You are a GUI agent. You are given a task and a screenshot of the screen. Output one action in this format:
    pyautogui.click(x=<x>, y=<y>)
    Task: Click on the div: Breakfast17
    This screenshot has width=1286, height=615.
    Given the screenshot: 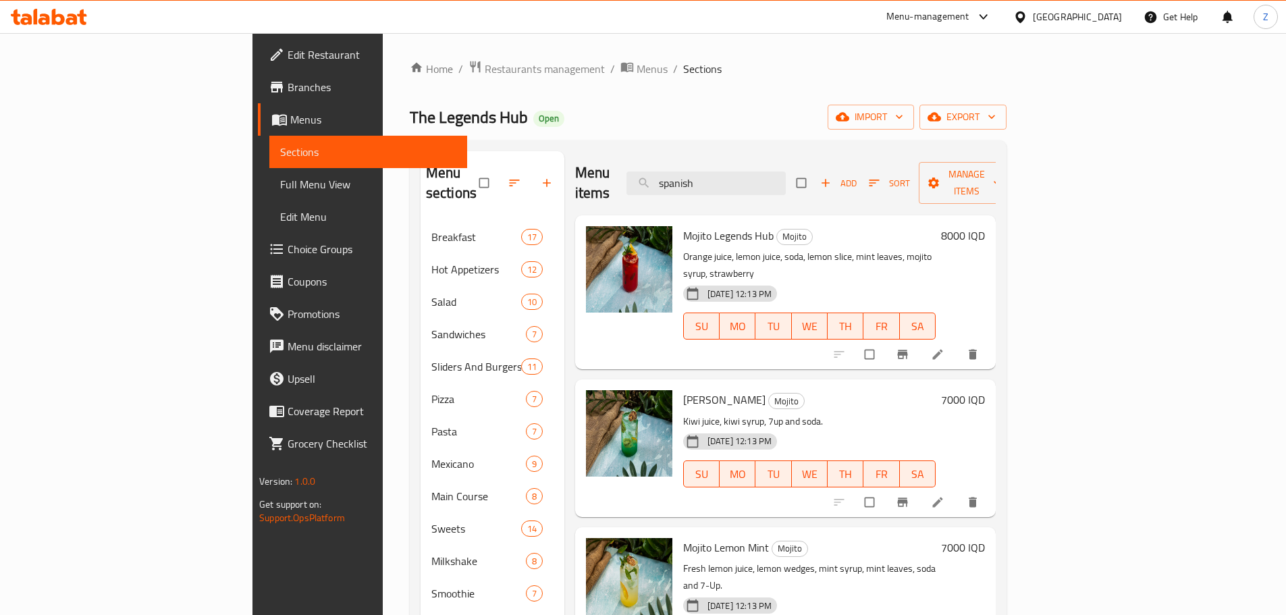 What is the action you would take?
    pyautogui.click(x=492, y=237)
    